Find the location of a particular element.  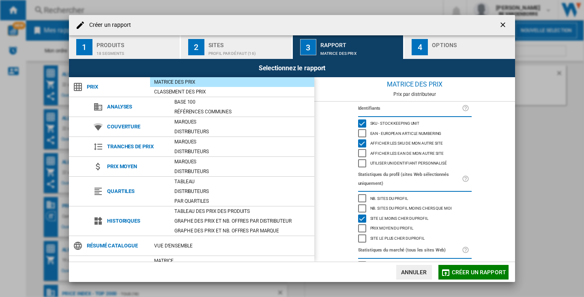

div: Par quartiles is located at coordinates (242, 201).